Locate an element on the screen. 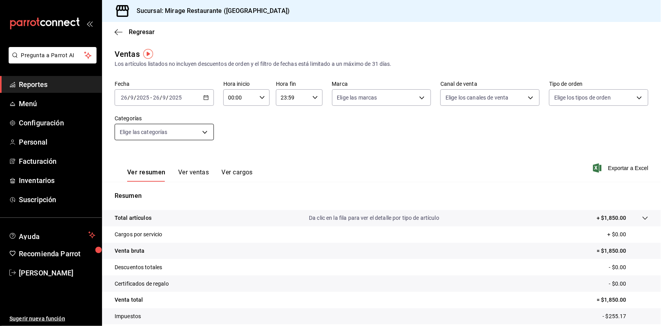 The image size is (661, 326). span: Ayuda is located at coordinates (52, 235).